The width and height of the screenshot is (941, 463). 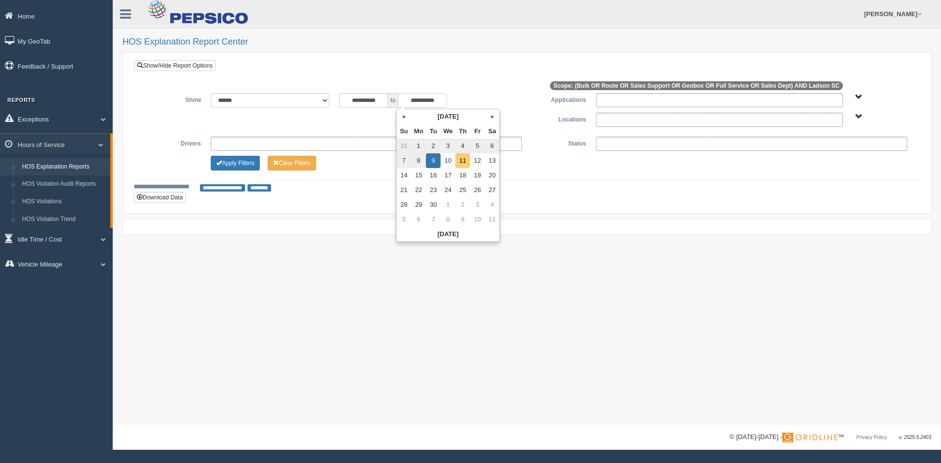 What do you see at coordinates (696, 86) in the screenshot?
I see `span: Scope: (Bulk OR Route OR Sales Support OR Geobox OR Full Service OR Sales Dept) AND Ladson SC` at bounding box center [696, 86].